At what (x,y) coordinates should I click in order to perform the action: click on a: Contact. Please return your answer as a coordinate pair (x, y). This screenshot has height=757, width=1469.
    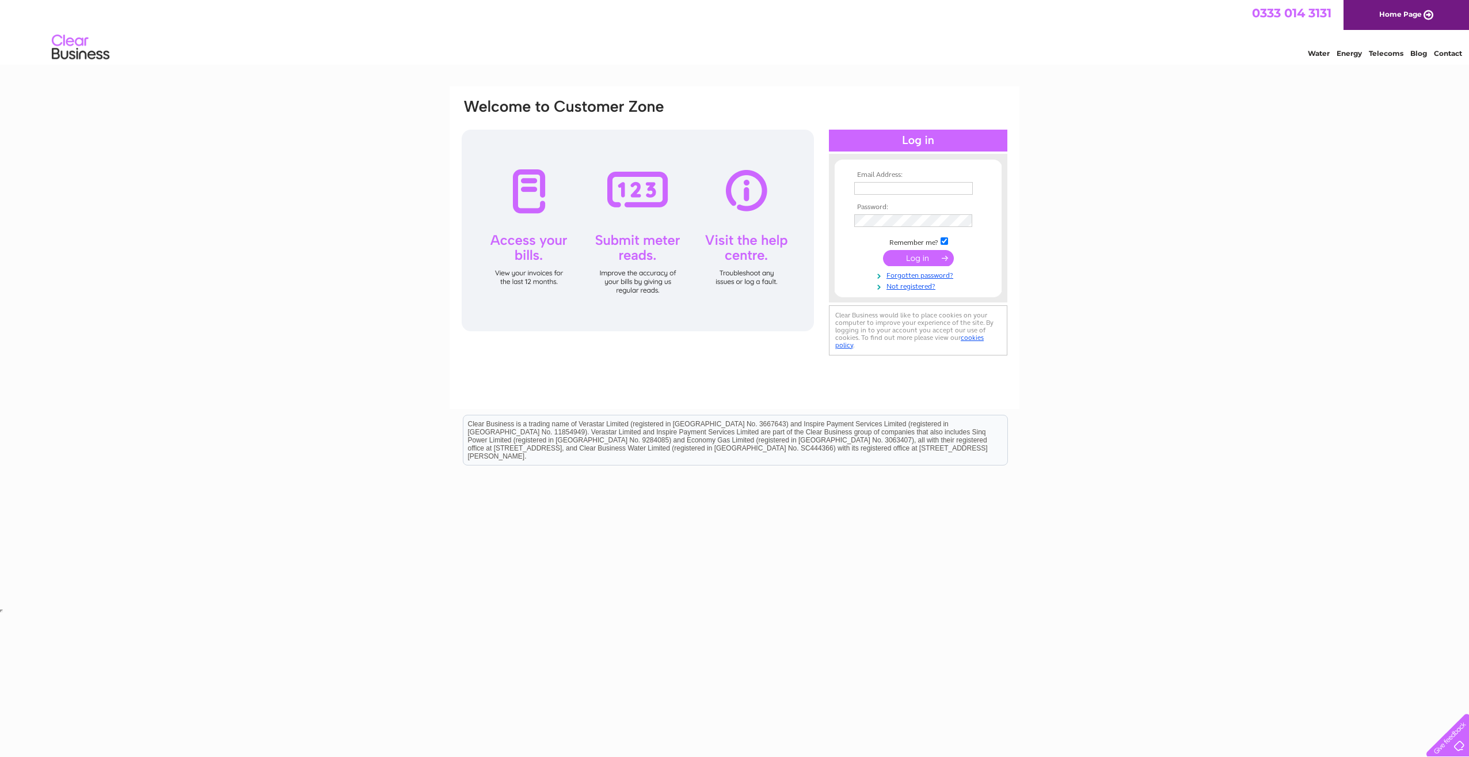
    Looking at the image, I should click on (1448, 53).